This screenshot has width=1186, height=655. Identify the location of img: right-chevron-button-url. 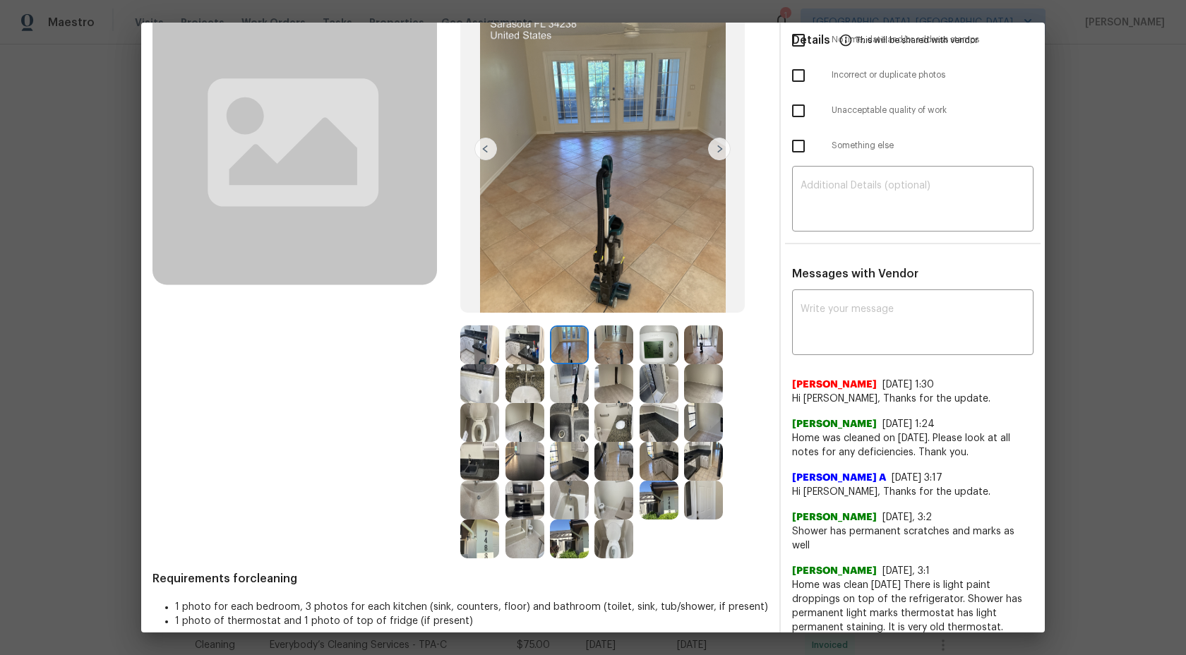
(719, 149).